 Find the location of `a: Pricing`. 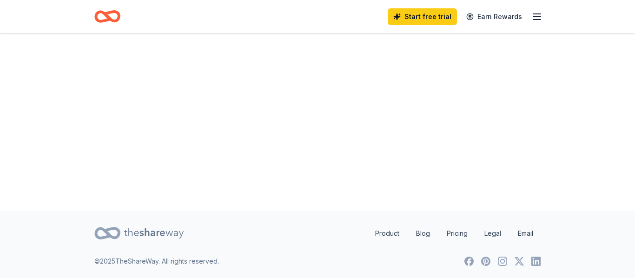

a: Pricing is located at coordinates (457, 234).